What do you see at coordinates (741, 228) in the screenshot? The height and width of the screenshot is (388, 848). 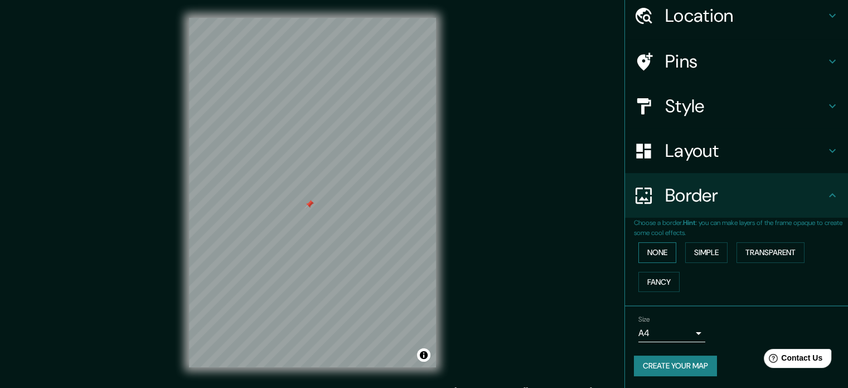 I see `p: Choose a border. : you can make layers of the frame opaque to create some cool effects.` at bounding box center [741, 228].